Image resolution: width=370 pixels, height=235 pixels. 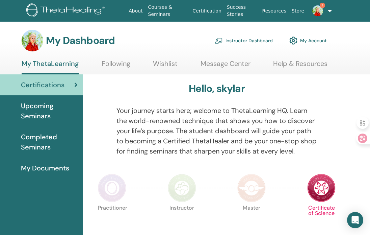 What do you see at coordinates (355, 220) in the screenshot?
I see `div: Open Intercom Messenger` at bounding box center [355, 220].